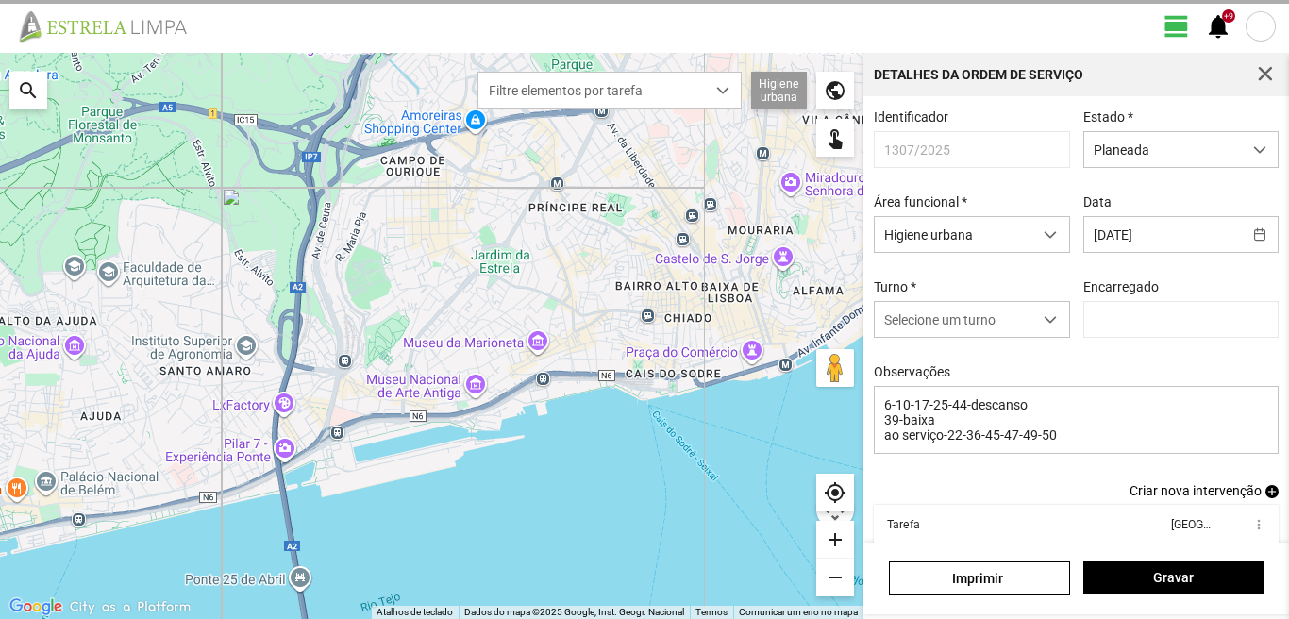 The image size is (1289, 619). What do you see at coordinates (903, 525) in the screenshot?
I see `div: Tarefa` at bounding box center [903, 525].